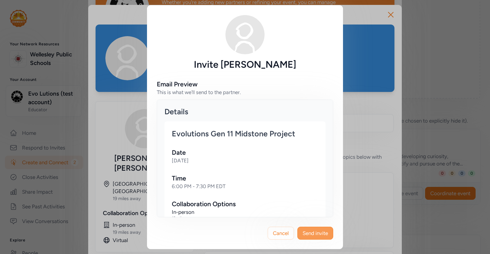  I want to click on div: Collaboration Options, so click(245, 204).